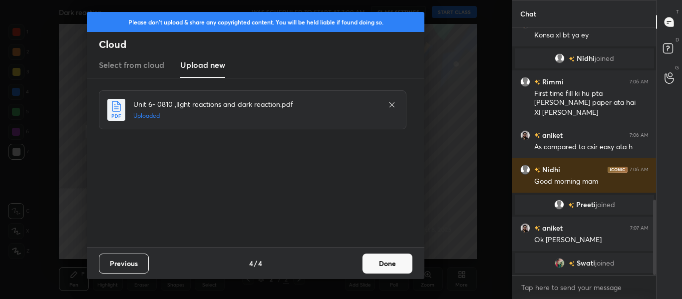  I want to click on div: Konsa xl bt ya ey, so click(591, 35).